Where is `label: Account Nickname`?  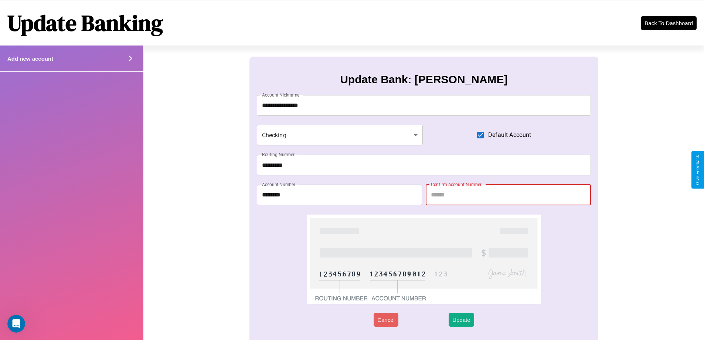 label: Account Nickname is located at coordinates (281, 95).